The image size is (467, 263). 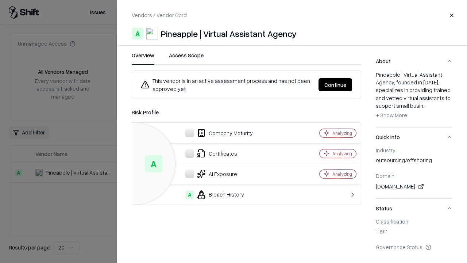 What do you see at coordinates (414, 161) in the screenshot?
I see `div: outsourcing/offshoring` at bounding box center [414, 161].